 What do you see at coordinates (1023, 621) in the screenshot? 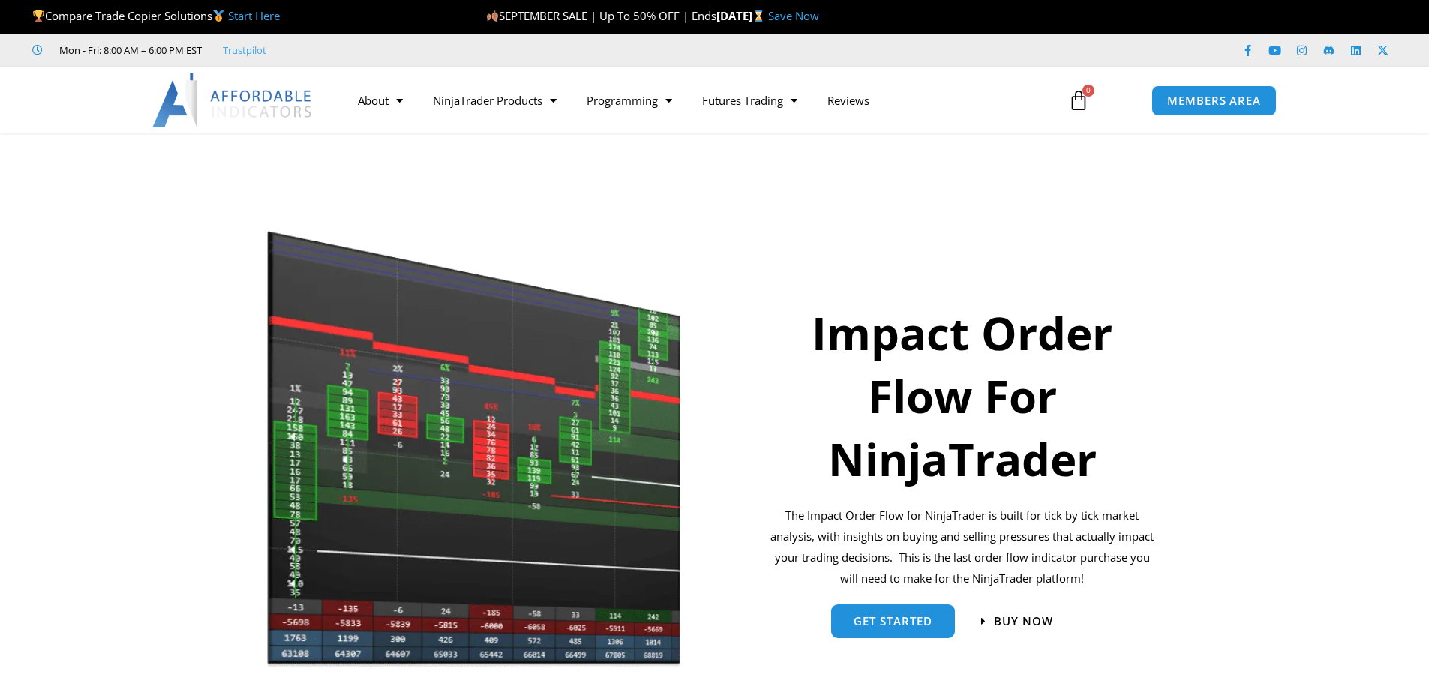
I see `span: Buy now` at bounding box center [1023, 621].